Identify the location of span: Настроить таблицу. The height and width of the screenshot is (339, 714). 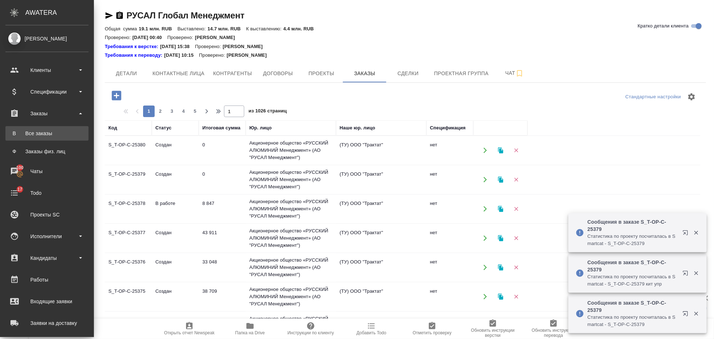
(692, 97).